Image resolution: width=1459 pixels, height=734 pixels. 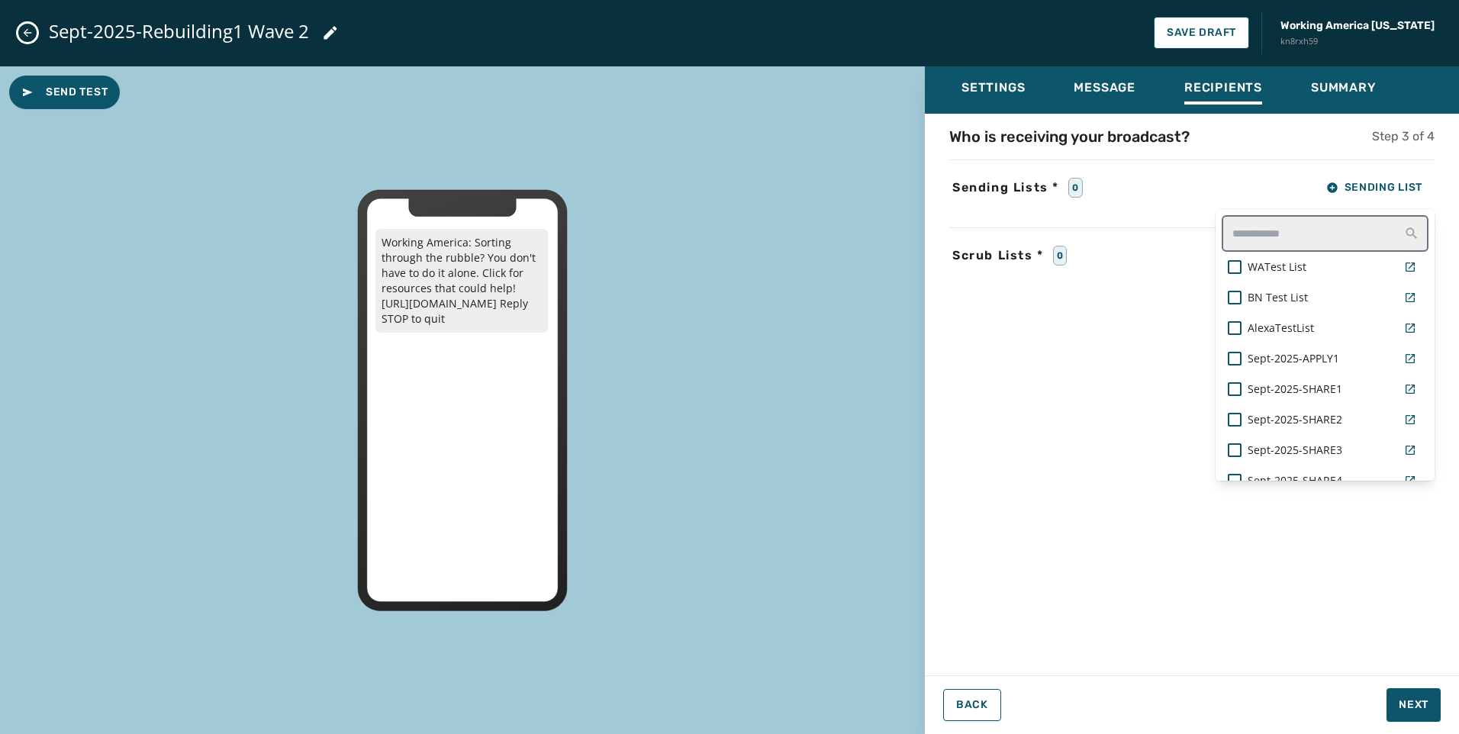 What do you see at coordinates (1375, 188) in the screenshot?
I see `span: Sending List` at bounding box center [1375, 188].